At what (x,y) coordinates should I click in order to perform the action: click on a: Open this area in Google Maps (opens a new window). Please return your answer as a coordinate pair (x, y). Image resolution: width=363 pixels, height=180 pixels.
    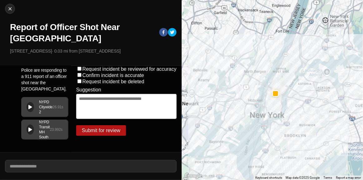
    Looking at the image, I should click on (194, 176).